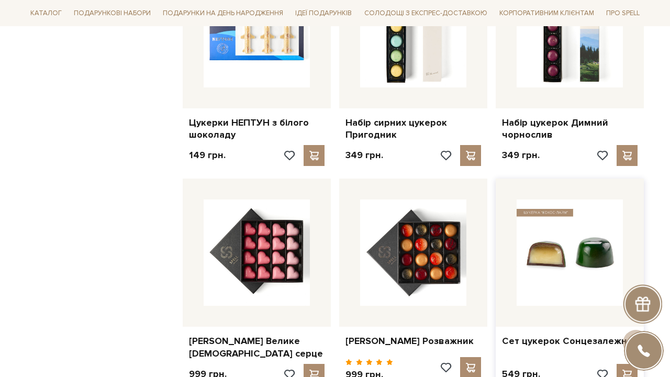 The image size is (670, 377). I want to click on span: Каталог, so click(46, 13).